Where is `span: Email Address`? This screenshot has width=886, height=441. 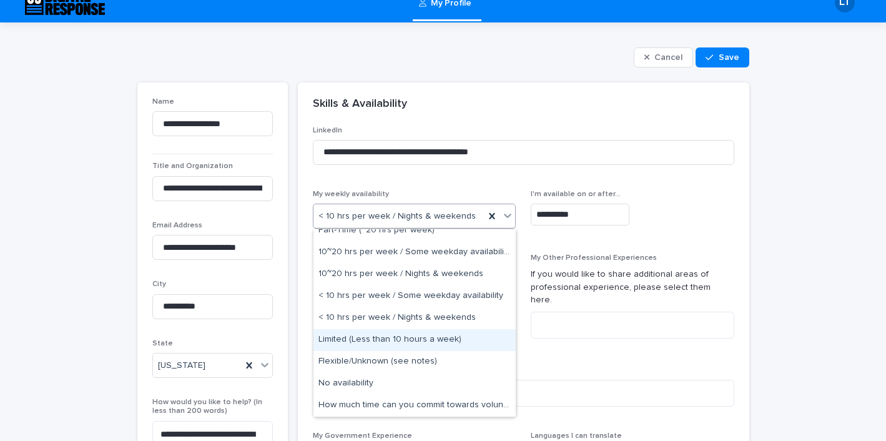
span: Email Address is located at coordinates (177, 225).